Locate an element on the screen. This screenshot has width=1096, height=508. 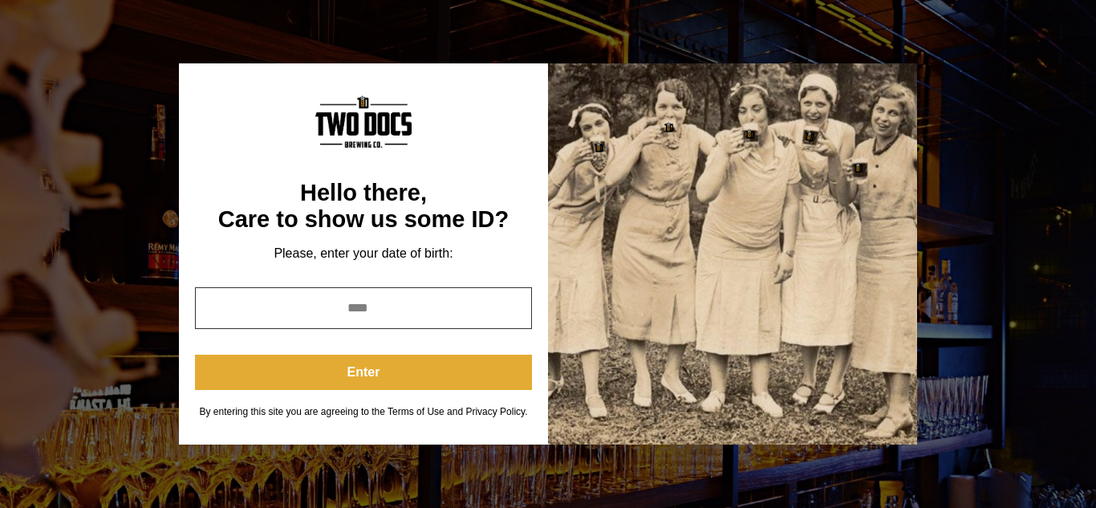
div: By entering this site you are agreeing to the Terms of Use and Privacy Policy. is located at coordinates (363, 412).